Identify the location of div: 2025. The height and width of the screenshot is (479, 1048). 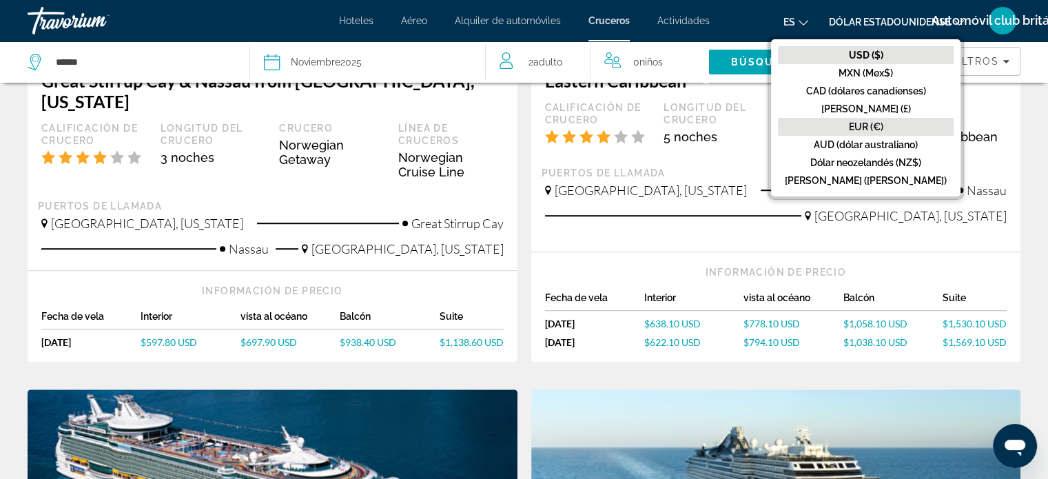
(326, 62).